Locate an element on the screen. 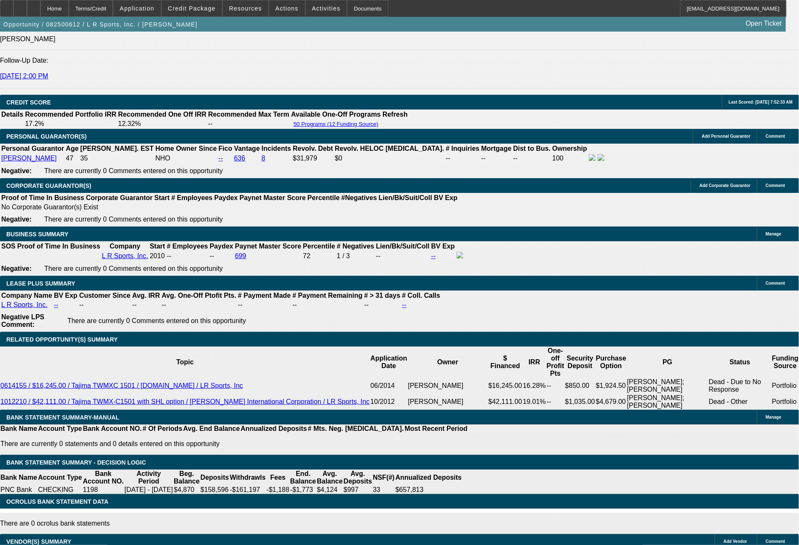 This screenshot has height=545, width=799. p: There are currently 0 statements and 0 details entered on this opportunity is located at coordinates (234, 444).